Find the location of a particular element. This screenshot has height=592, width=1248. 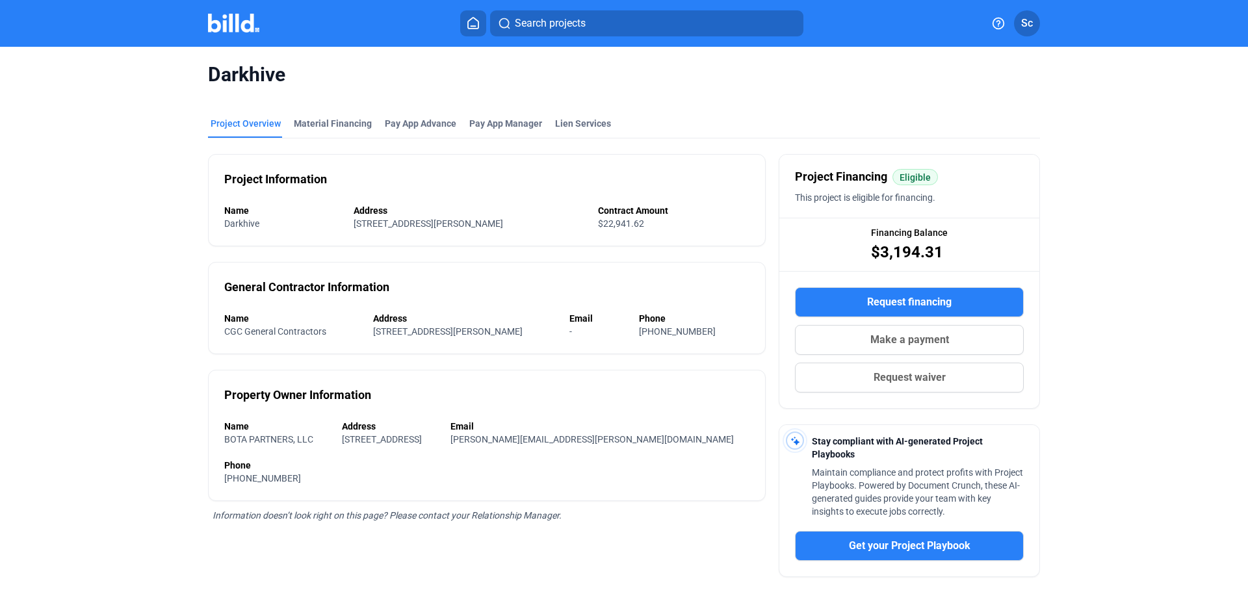

span: Information doesn’t look right on this page? Please contact your Relationship Manager. is located at coordinates (387, 515).